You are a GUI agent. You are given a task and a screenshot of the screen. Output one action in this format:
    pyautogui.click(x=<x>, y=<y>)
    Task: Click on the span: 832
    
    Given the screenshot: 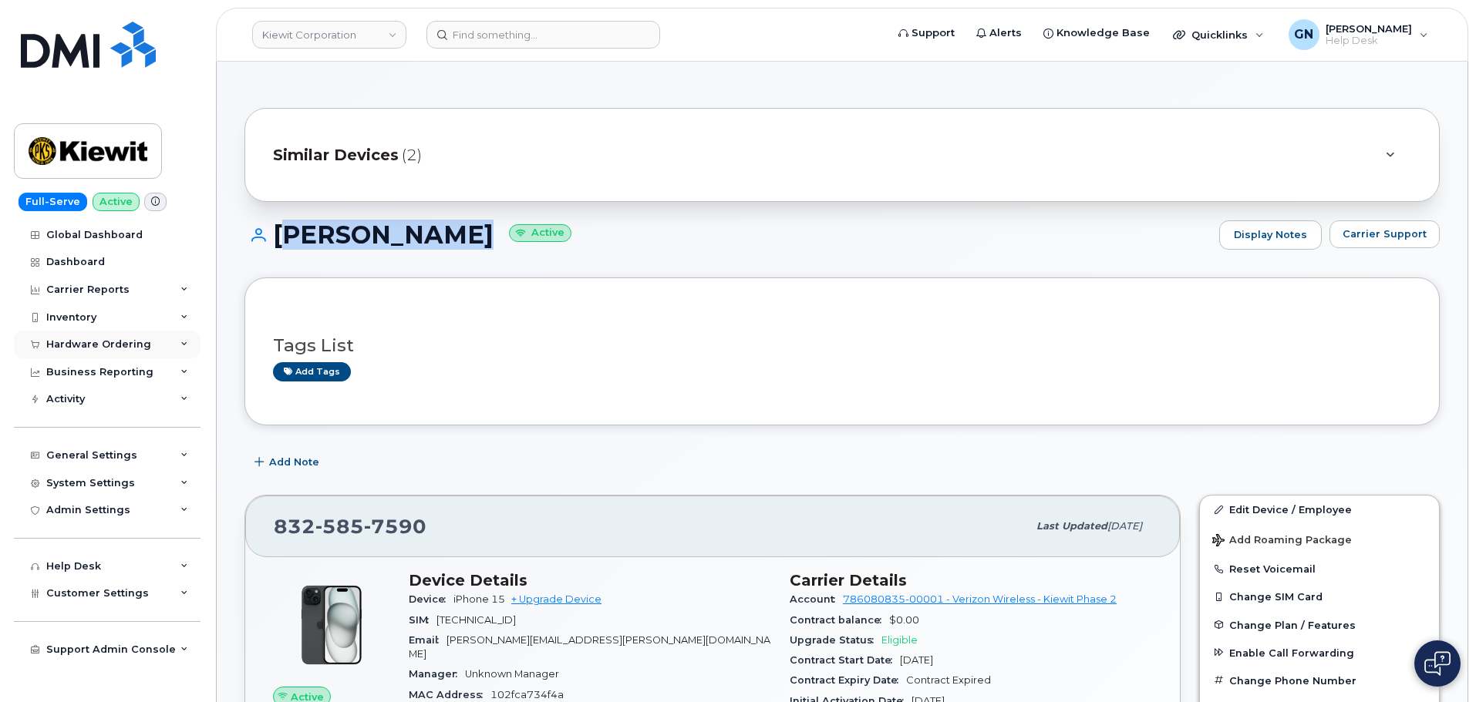 What is the action you would take?
    pyautogui.click(x=350, y=527)
    